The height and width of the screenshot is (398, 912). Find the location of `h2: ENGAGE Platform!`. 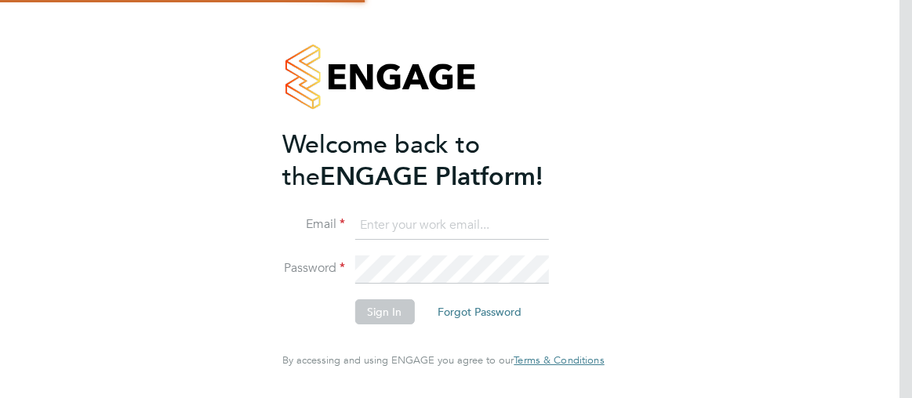

h2: ENGAGE Platform! is located at coordinates (435, 161).